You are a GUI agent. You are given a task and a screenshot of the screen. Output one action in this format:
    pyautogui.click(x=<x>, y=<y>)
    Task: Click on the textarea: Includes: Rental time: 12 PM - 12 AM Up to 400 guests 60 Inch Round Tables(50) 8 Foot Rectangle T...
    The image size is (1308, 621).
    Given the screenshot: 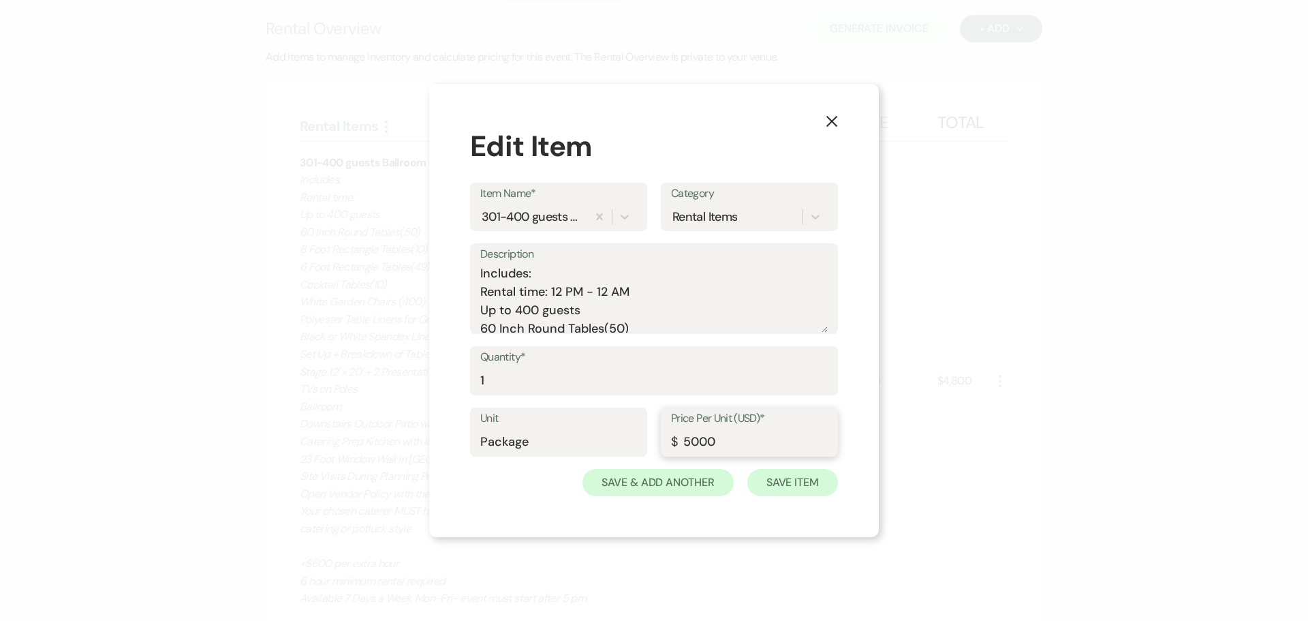 What is the action you would take?
    pyautogui.click(x=654, y=298)
    